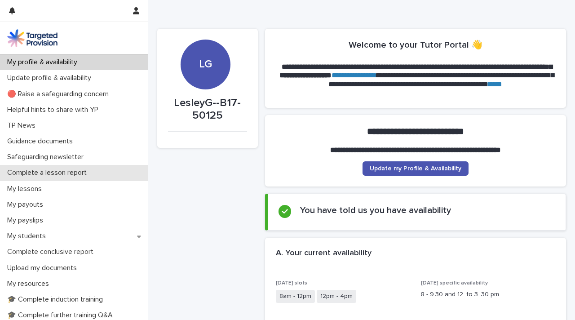 The height and width of the screenshot is (320, 575). Describe the element at coordinates (28, 236) in the screenshot. I see `p: My students` at that location.